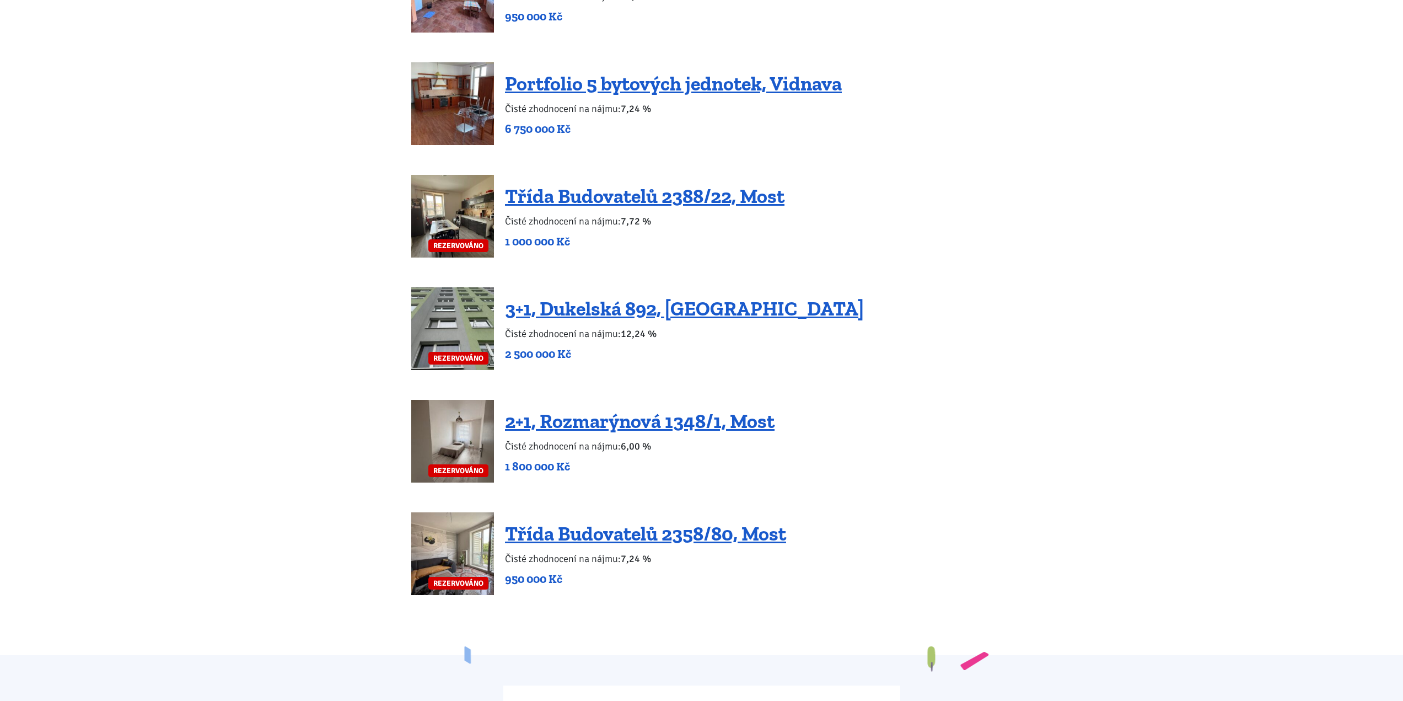  Describe the element at coordinates (636, 221) in the screenshot. I see `b: 7,72 %` at that location.